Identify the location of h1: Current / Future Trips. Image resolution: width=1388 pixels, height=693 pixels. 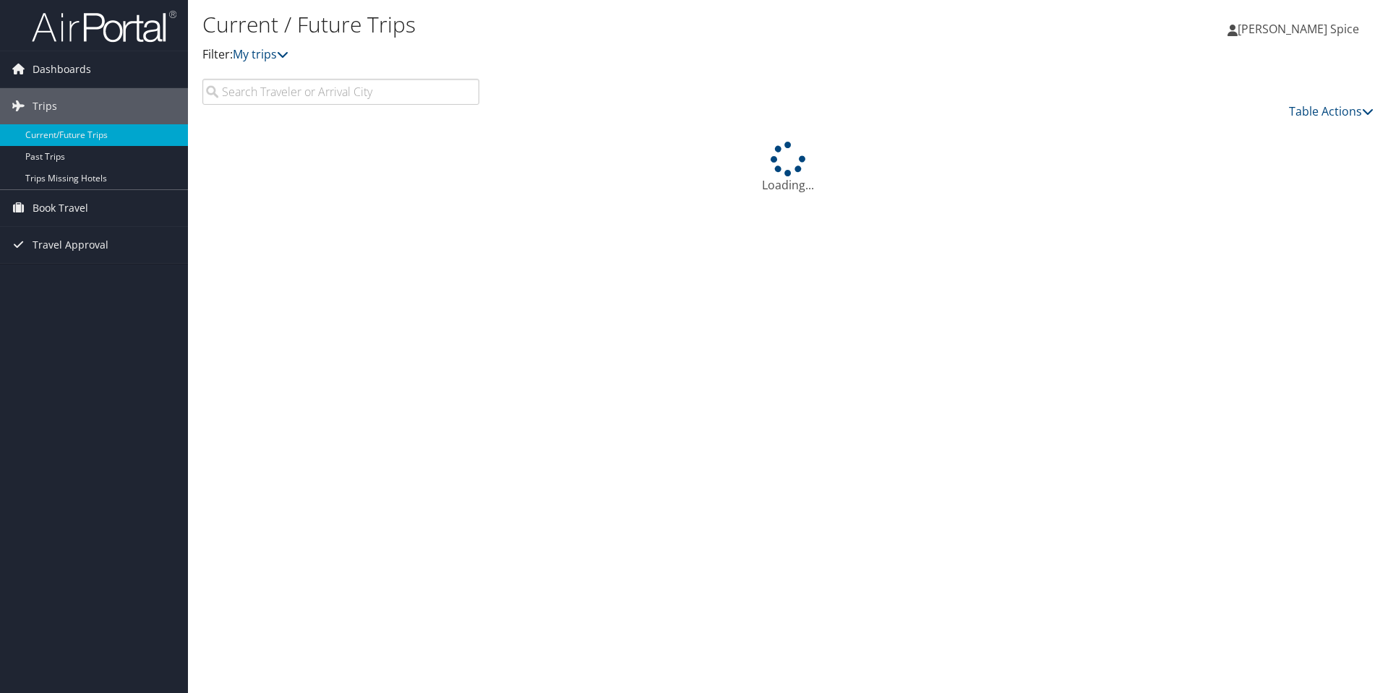
(593, 25).